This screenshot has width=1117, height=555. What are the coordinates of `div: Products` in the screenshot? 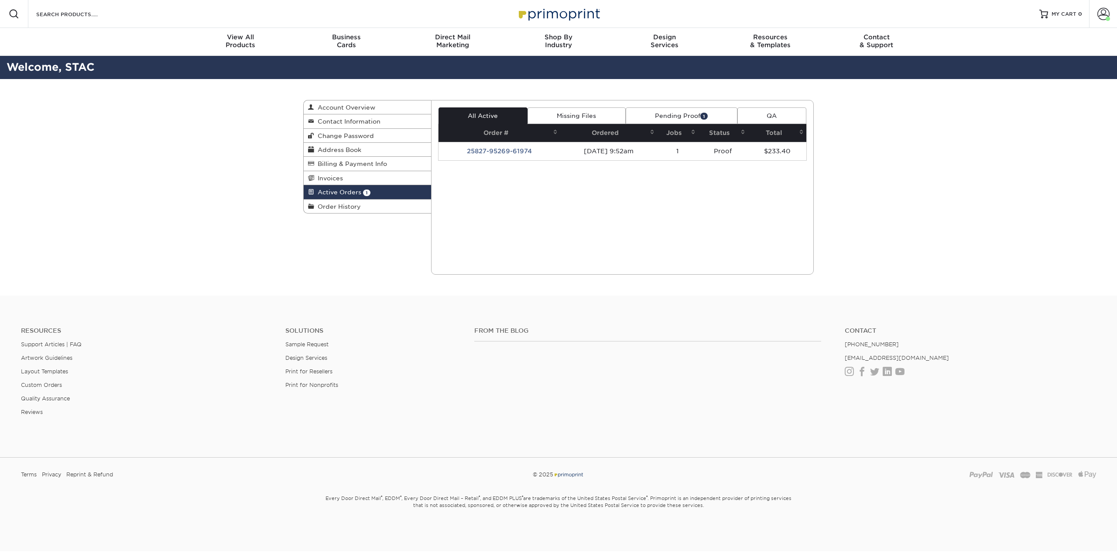 It's located at (240, 41).